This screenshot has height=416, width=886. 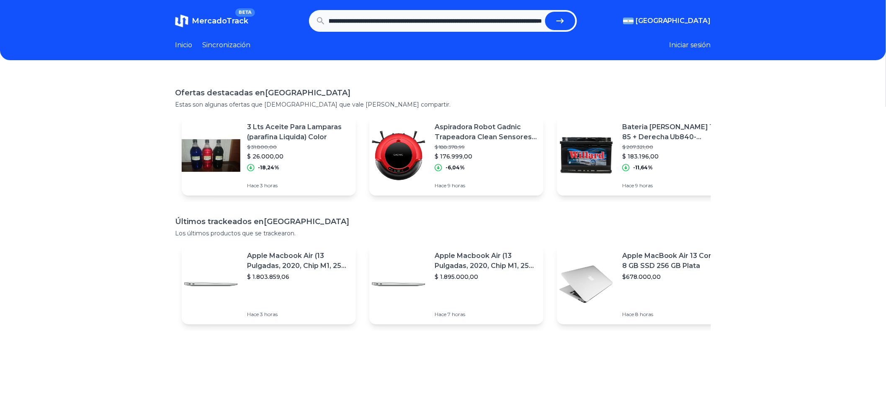 What do you see at coordinates (211, 21) in the screenshot?
I see `a: MercadoTrackBETA` at bounding box center [211, 21].